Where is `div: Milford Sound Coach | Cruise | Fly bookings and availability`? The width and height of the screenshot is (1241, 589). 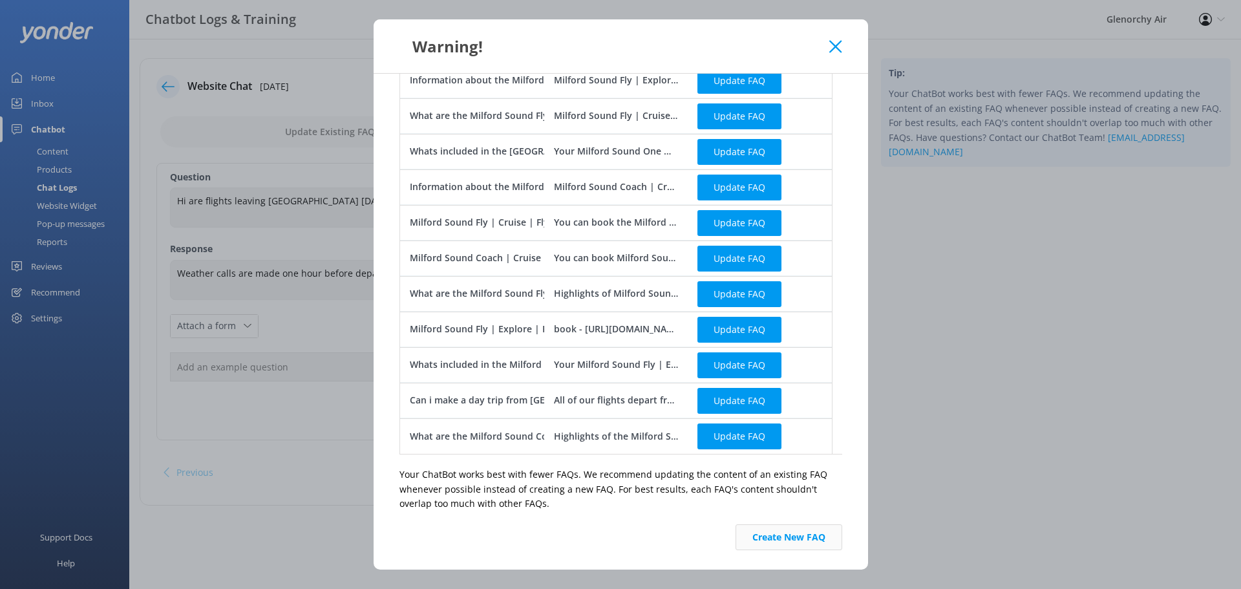
div: Milford Sound Coach | Cruise | Fly bookings and availability is located at coordinates (543, 258).